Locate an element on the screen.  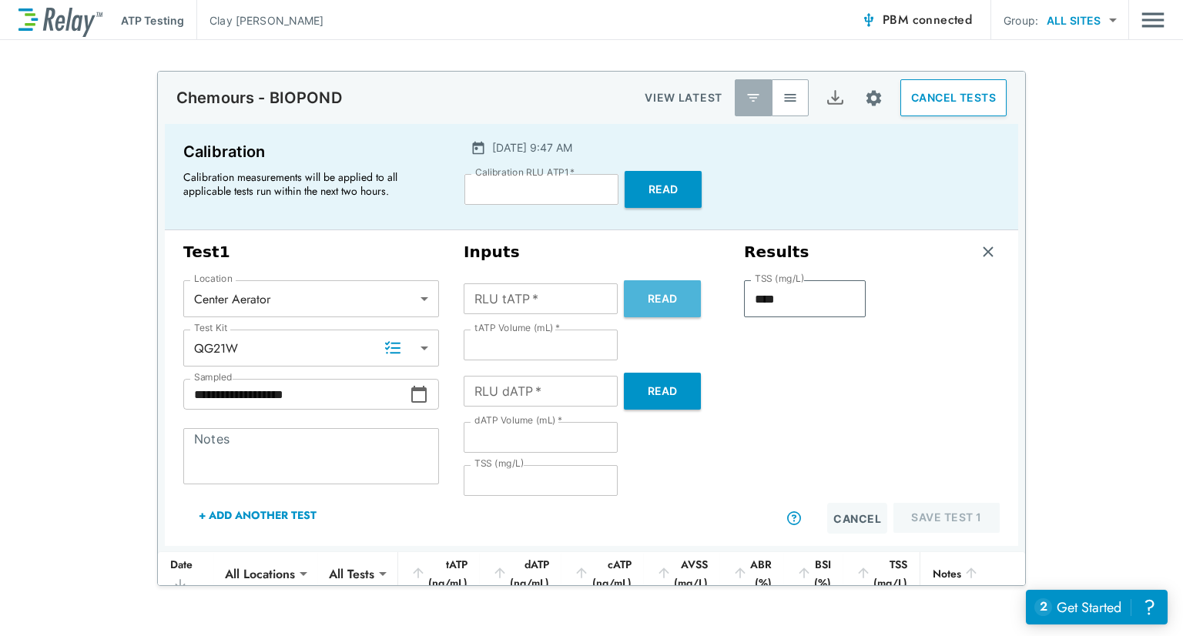
p: Group: is located at coordinates (1020, 20).